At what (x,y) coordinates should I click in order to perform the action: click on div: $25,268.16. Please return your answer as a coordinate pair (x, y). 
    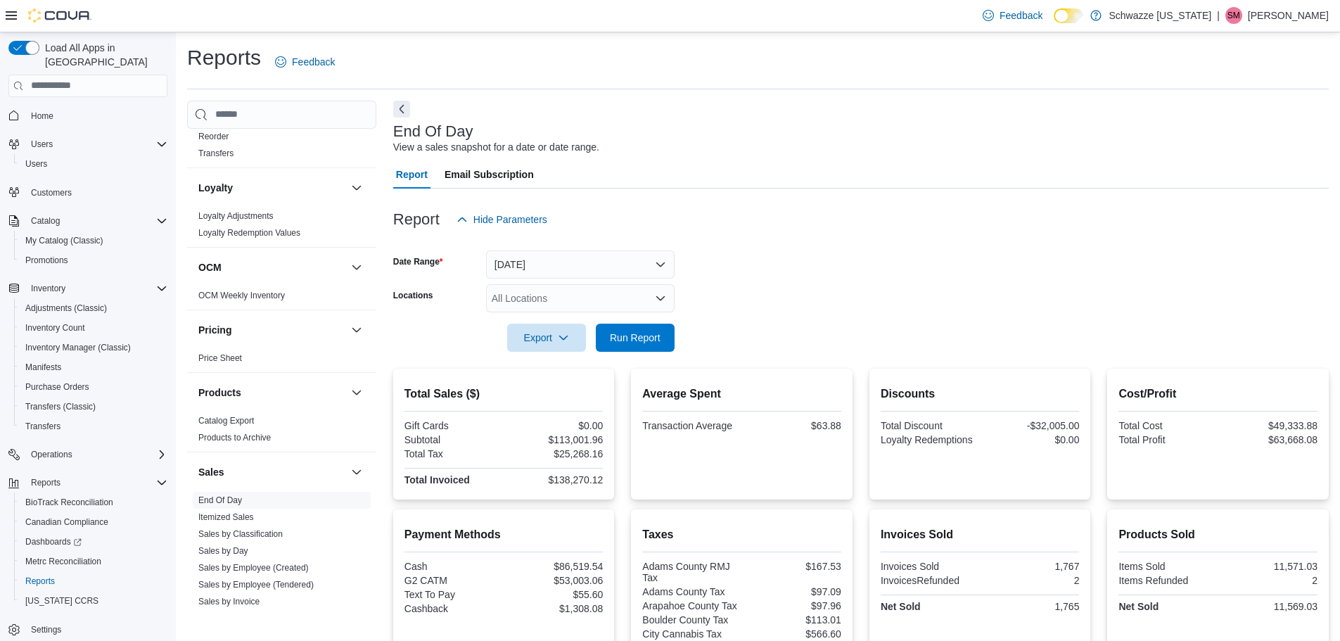
    Looking at the image, I should click on (554, 454).